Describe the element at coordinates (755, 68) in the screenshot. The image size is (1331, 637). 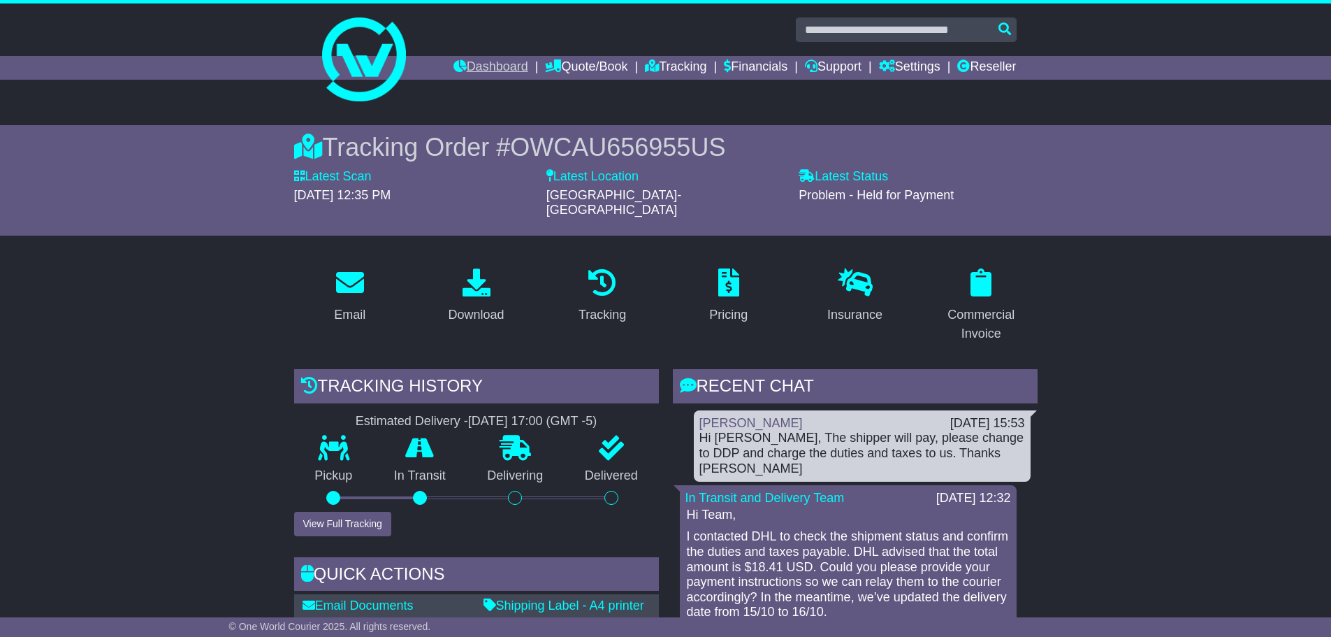
I see `a: Financials` at that location.